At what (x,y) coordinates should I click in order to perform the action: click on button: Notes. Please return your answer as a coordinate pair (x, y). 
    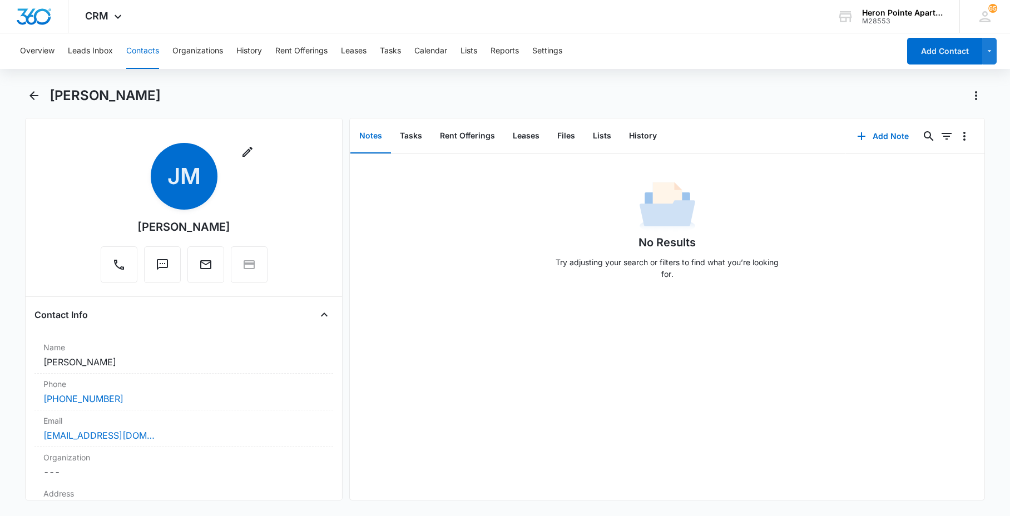
    Looking at the image, I should click on (371, 136).